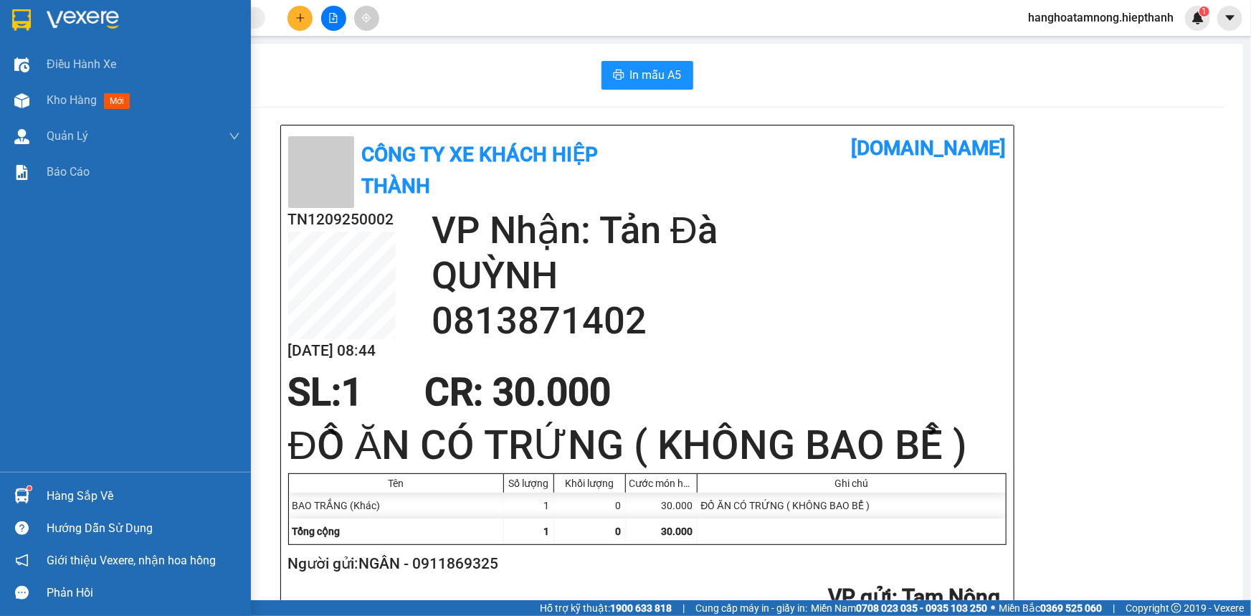 Image resolution: width=1251 pixels, height=616 pixels. What do you see at coordinates (719, 230) in the screenshot?
I see `h2: VP Nhận: Tản Đà` at bounding box center [719, 230].